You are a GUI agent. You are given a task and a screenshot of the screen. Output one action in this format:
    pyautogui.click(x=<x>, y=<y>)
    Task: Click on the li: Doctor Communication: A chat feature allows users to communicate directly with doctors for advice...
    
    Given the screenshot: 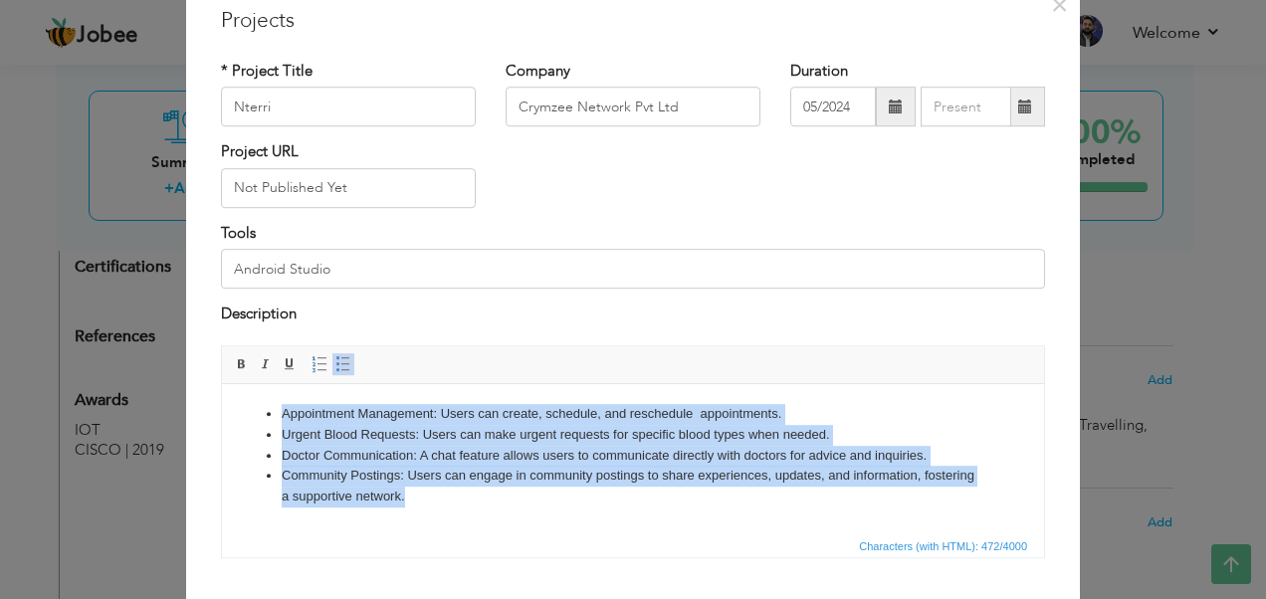 What is the action you would take?
    pyautogui.click(x=411, y=72)
    